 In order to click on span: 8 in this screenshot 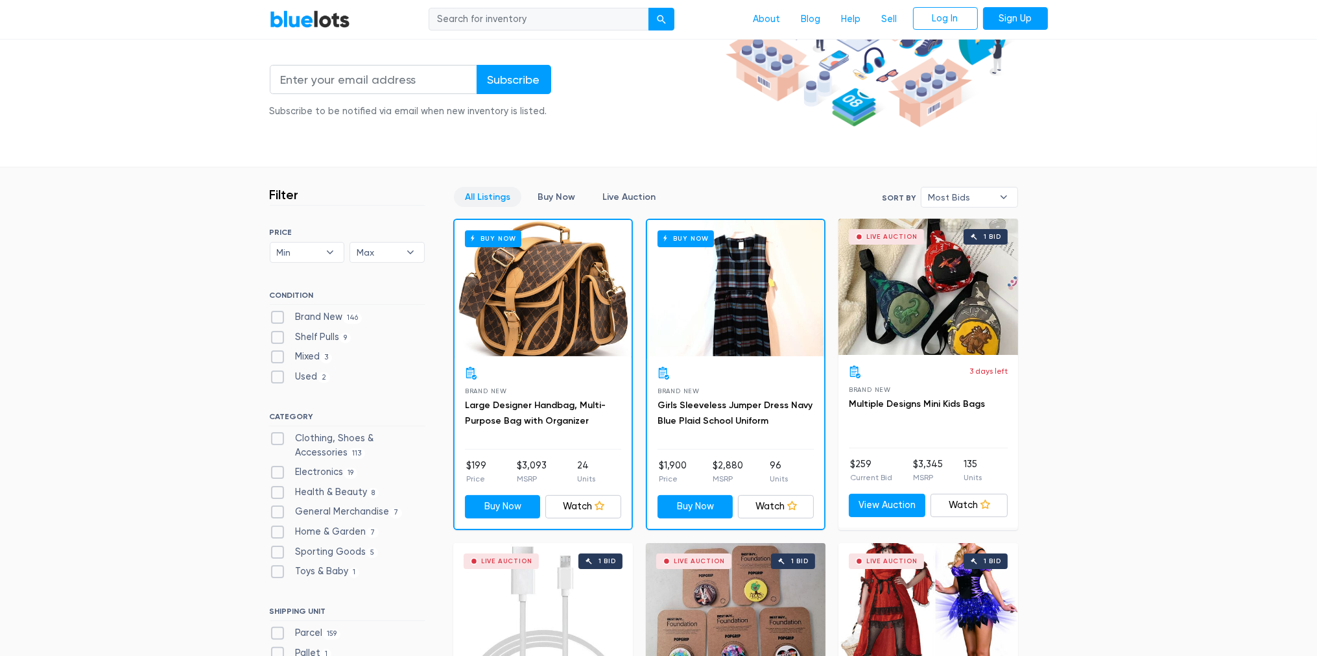, I will do `click(374, 493)`.